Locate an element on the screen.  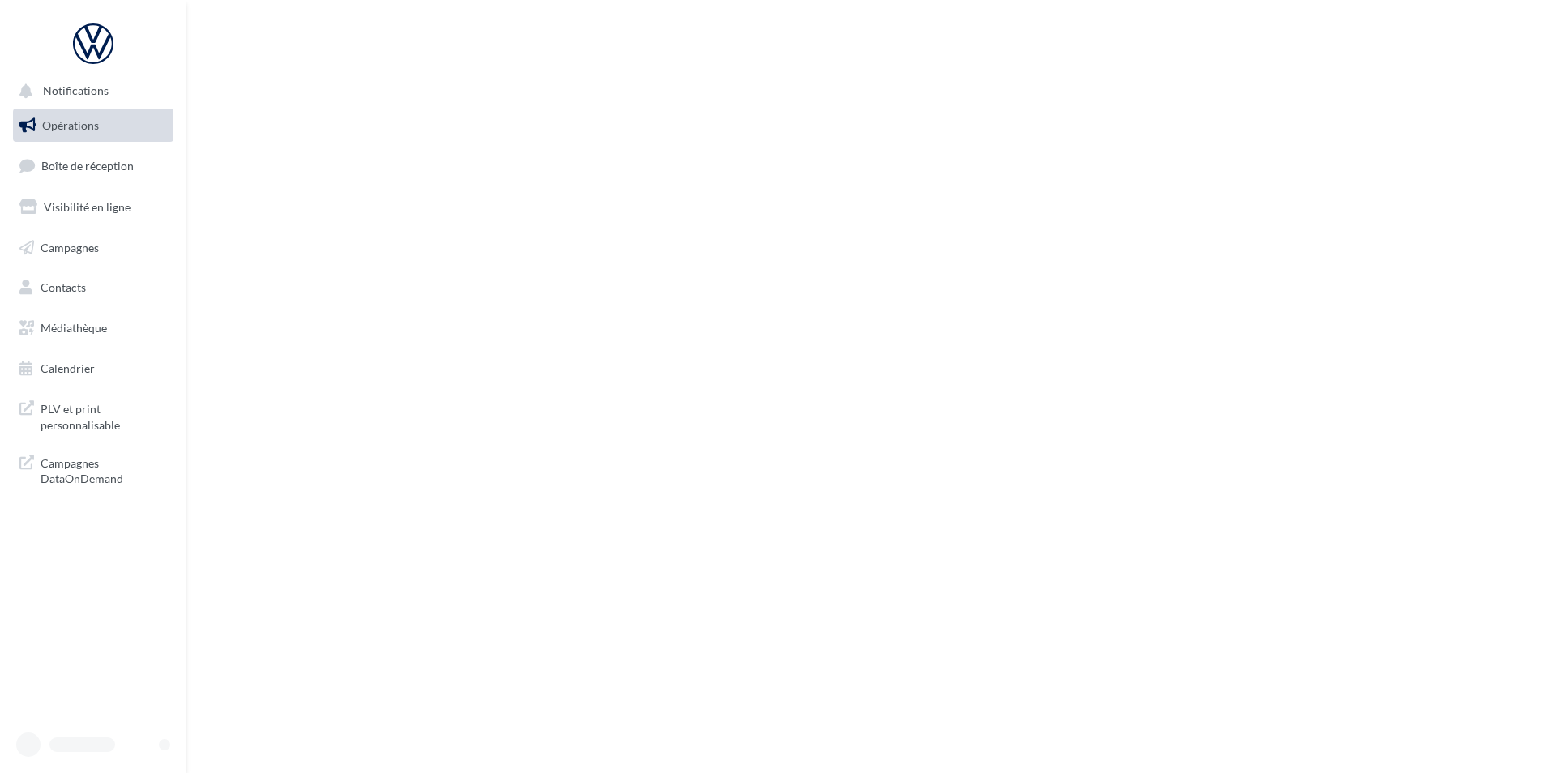
span: Boîte de réception is located at coordinates (88, 165).